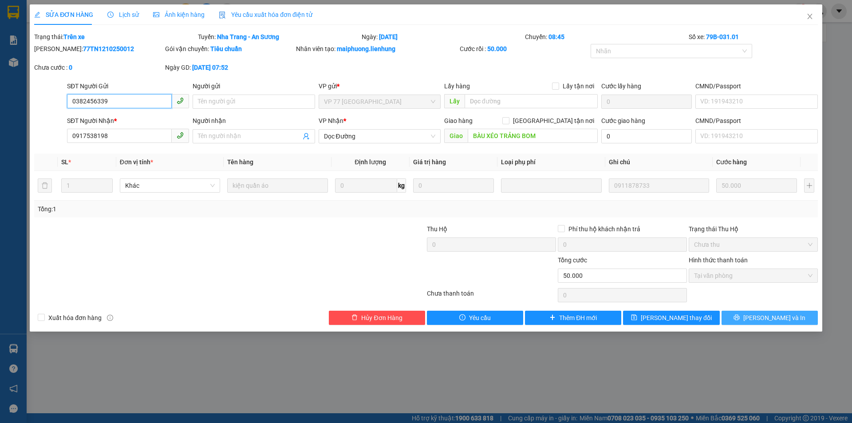 Image resolution: width=852 pixels, height=423 pixels. I want to click on span: Yêu cầu xuất hóa đơn điện tử, so click(265, 15).